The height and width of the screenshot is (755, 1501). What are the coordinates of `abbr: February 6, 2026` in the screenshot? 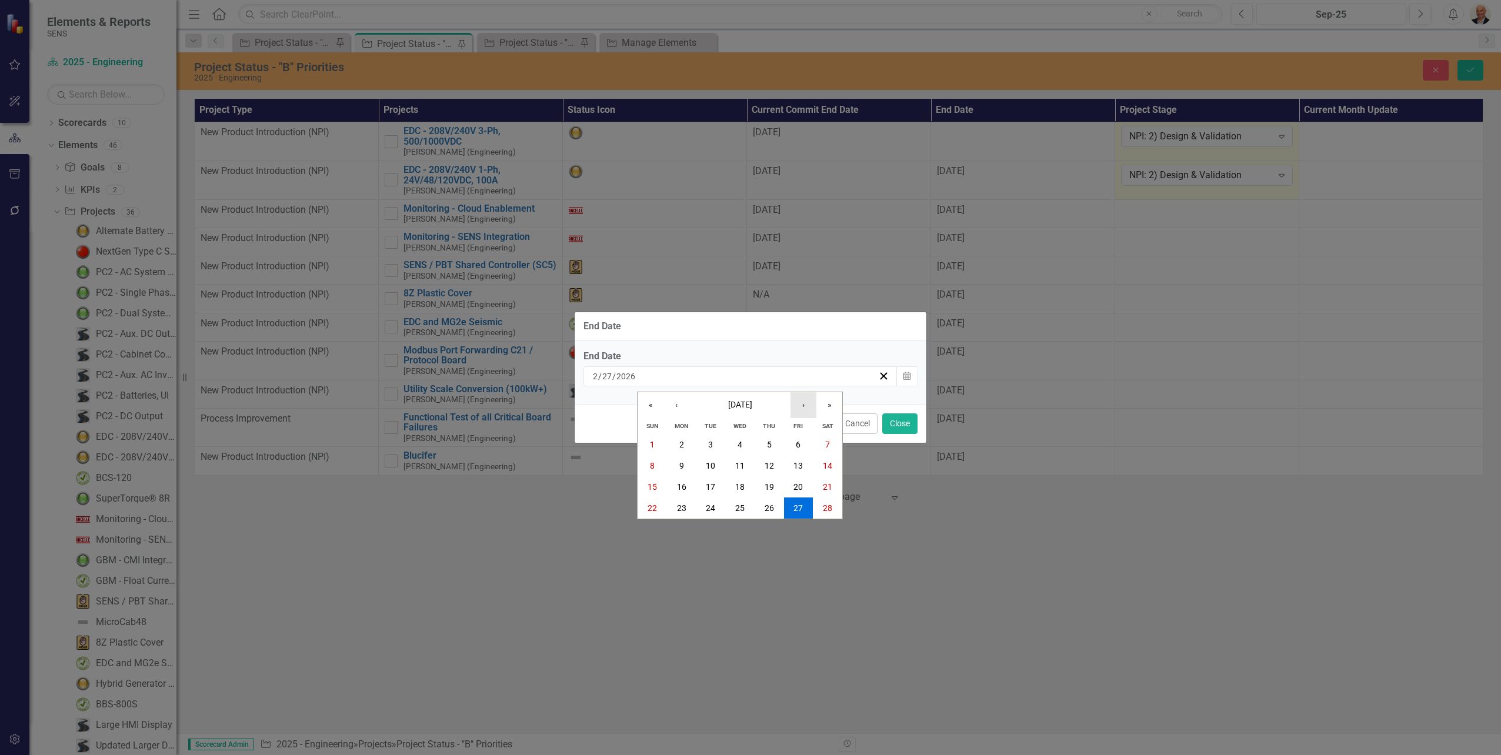 It's located at (798, 445).